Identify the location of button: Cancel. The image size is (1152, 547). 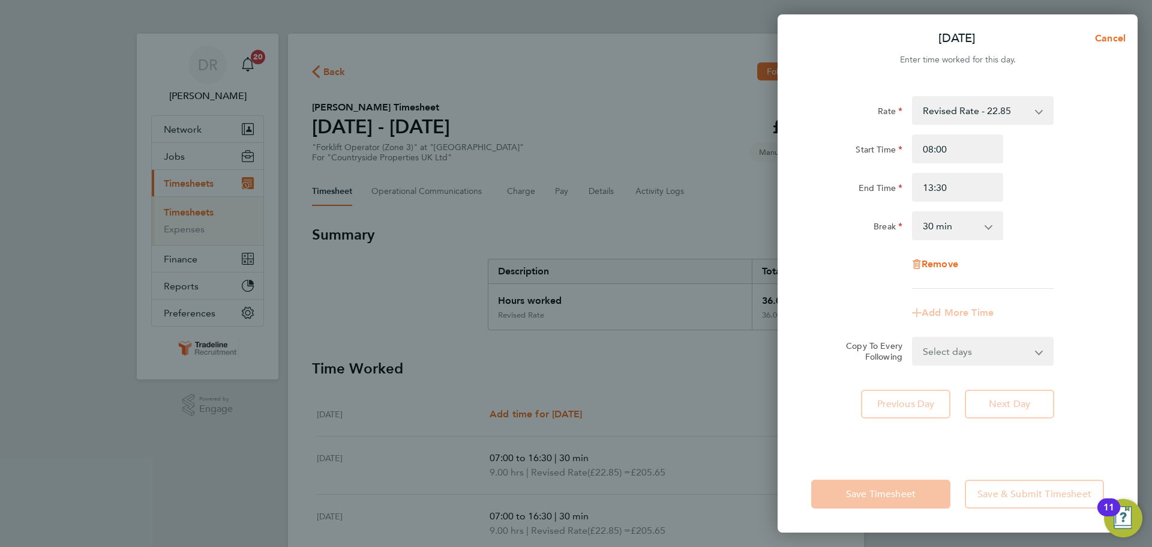
(1106, 38).